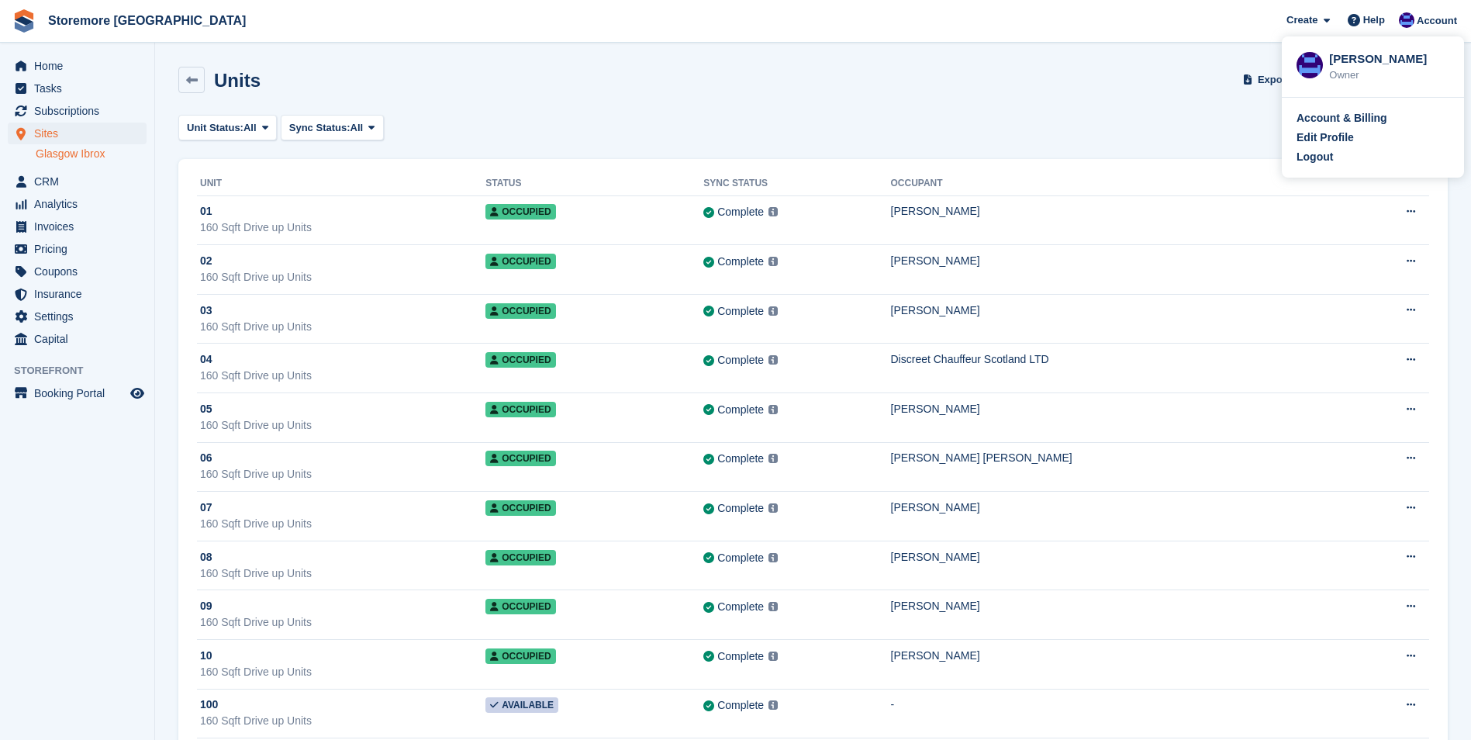 This screenshot has height=740, width=1471. I want to click on span: 01, so click(206, 211).